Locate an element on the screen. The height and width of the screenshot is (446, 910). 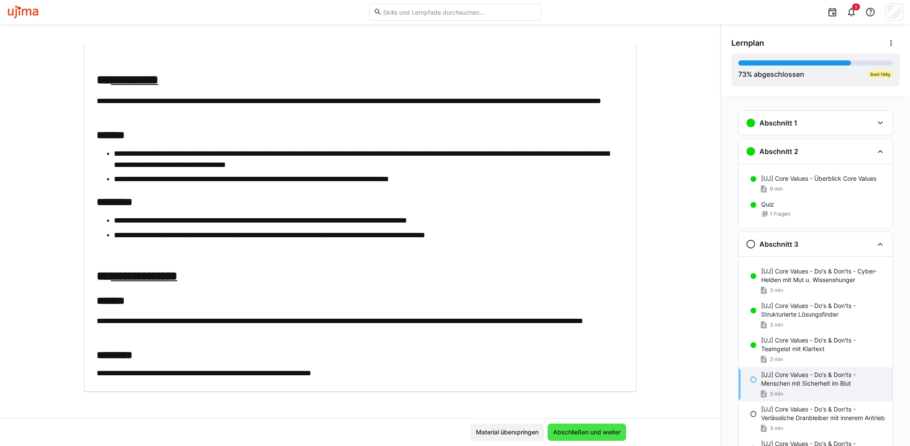
span: Lernplan is located at coordinates (747, 43).